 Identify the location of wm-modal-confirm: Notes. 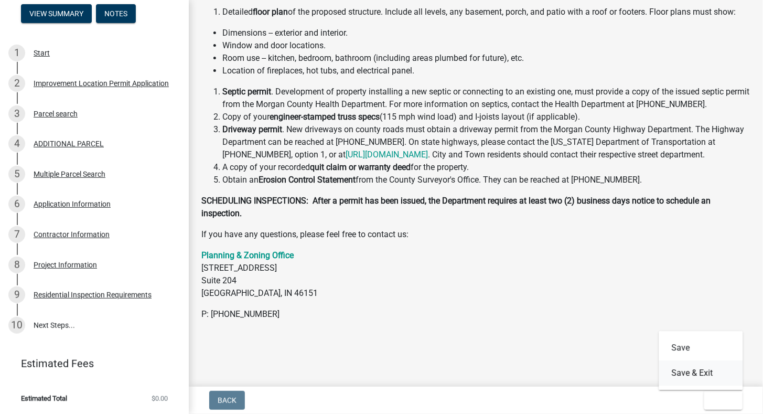
(116, 14).